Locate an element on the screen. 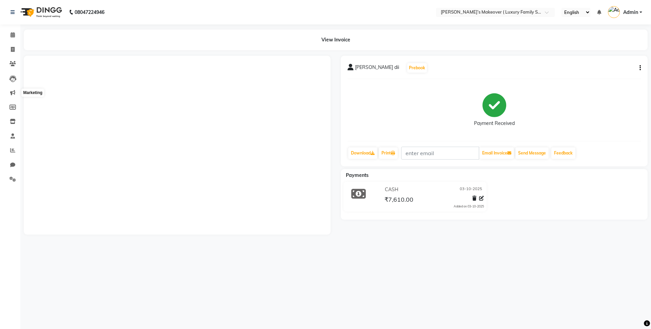 This screenshot has width=651, height=329. a: Print is located at coordinates (388, 153).